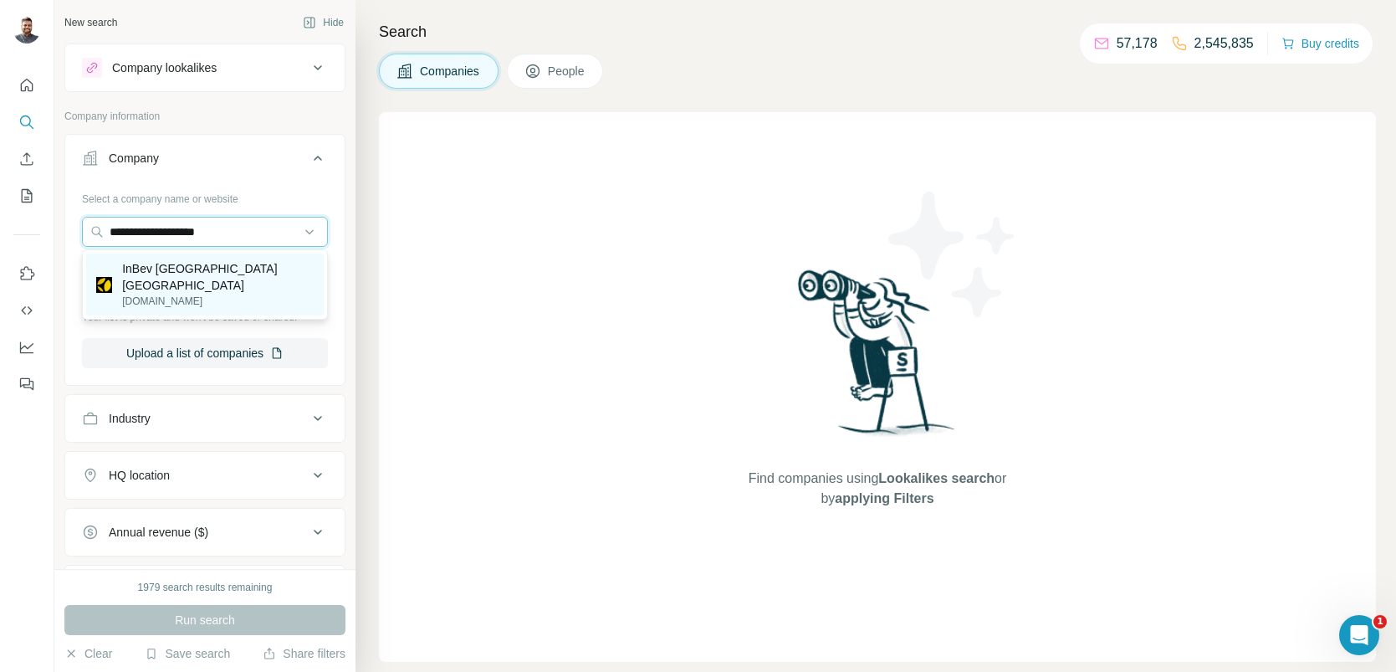 The height and width of the screenshot is (672, 1396). Describe the element at coordinates (205, 475) in the screenshot. I see `button: HQ location` at that location.